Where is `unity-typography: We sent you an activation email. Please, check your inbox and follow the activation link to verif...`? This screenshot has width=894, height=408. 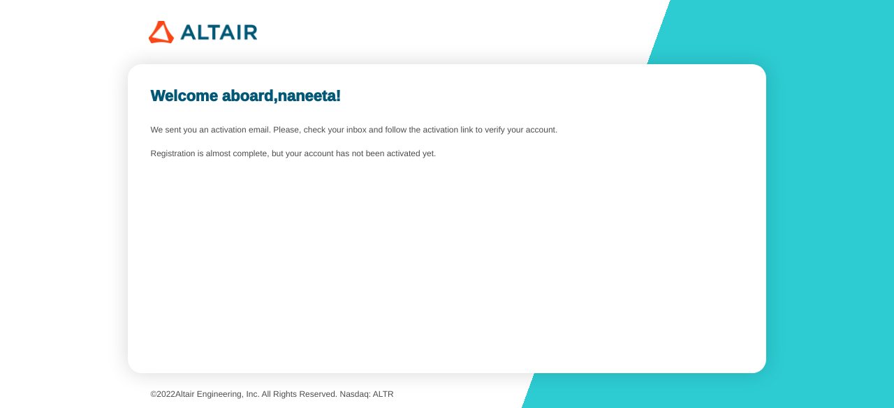 unity-typography: We sent you an activation email. Please, check your inbox and follow the activation link to verif... is located at coordinates (446, 131).